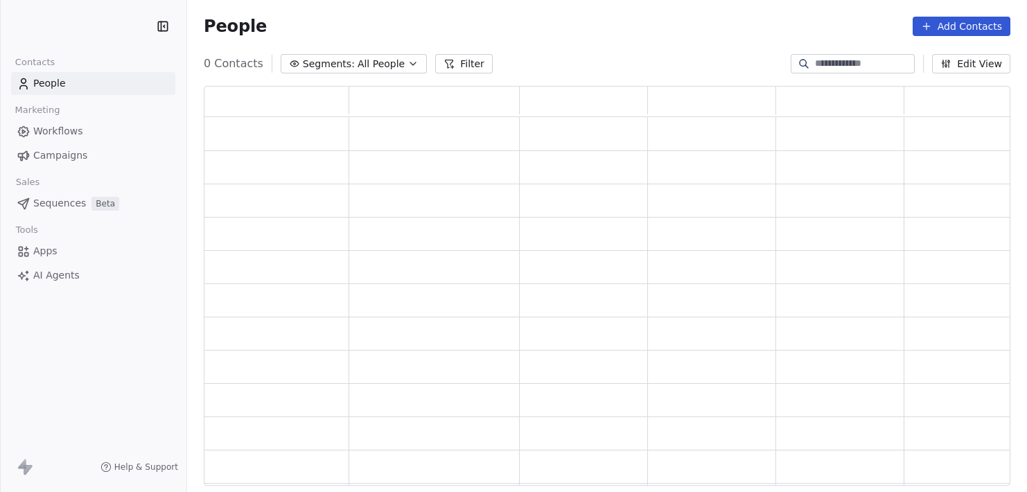 This screenshot has width=1027, height=492. What do you see at coordinates (146, 467) in the screenshot?
I see `span: Help & Support` at bounding box center [146, 467].